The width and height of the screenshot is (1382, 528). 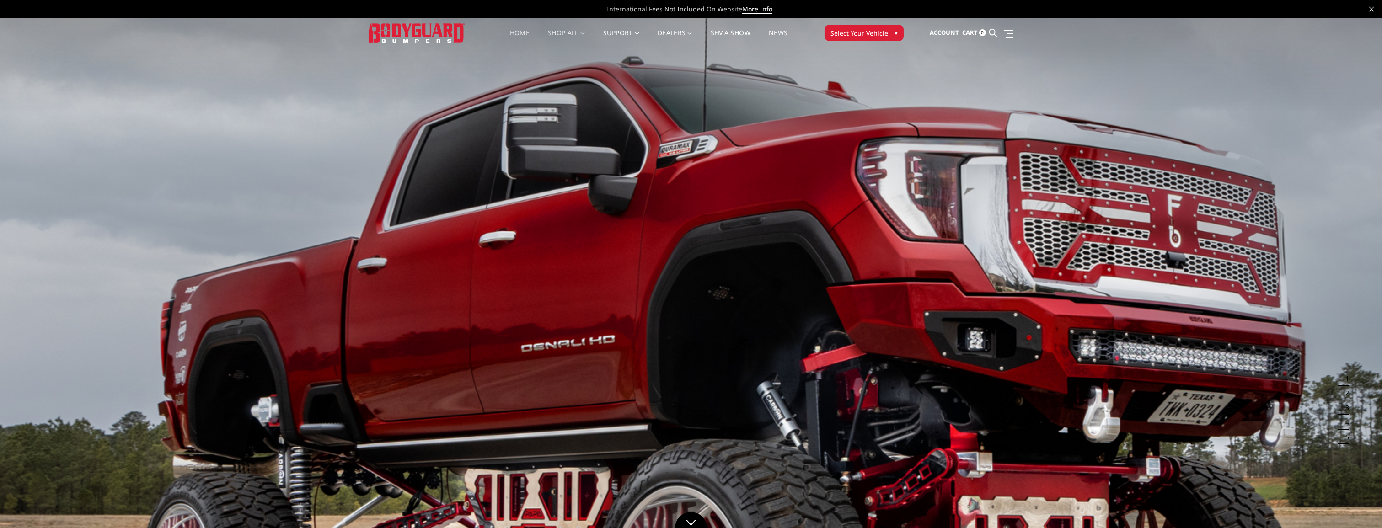 What do you see at coordinates (519, 38) in the screenshot?
I see `a: Home` at bounding box center [519, 38].